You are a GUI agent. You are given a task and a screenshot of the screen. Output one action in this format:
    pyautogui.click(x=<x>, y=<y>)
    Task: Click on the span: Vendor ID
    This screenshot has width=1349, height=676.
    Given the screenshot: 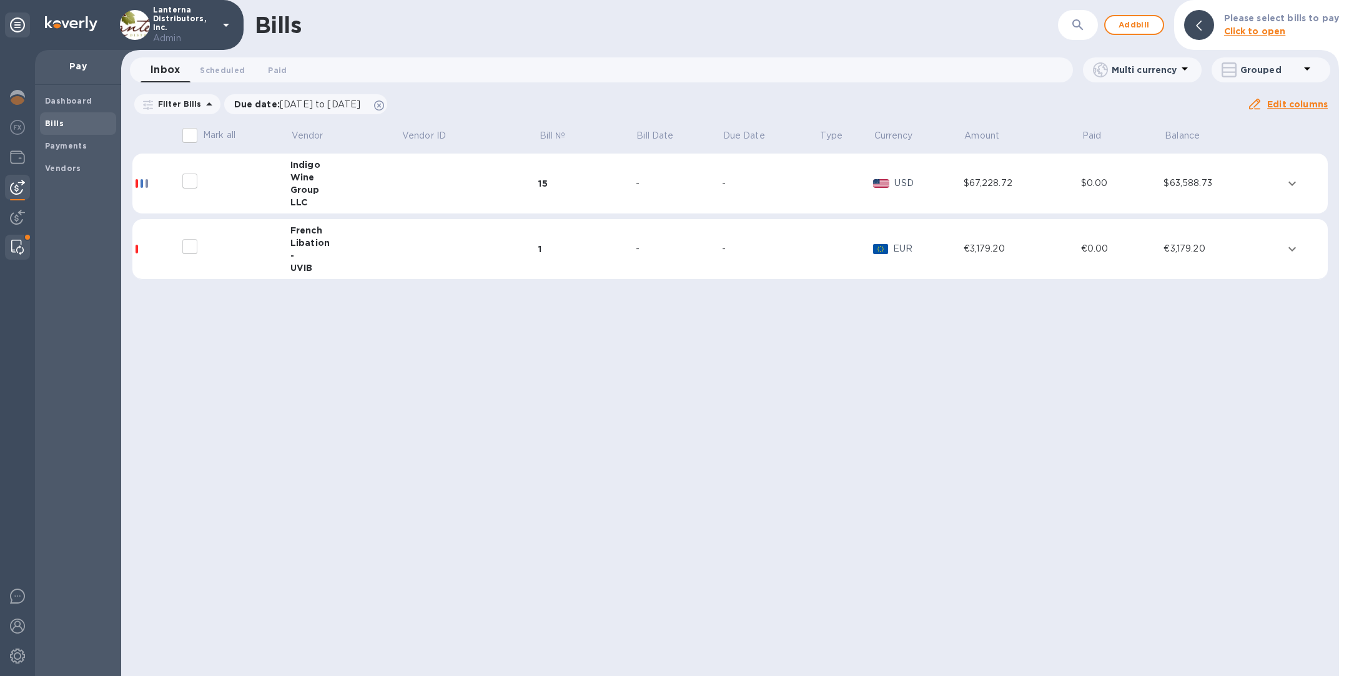 What is the action you would take?
    pyautogui.click(x=432, y=135)
    